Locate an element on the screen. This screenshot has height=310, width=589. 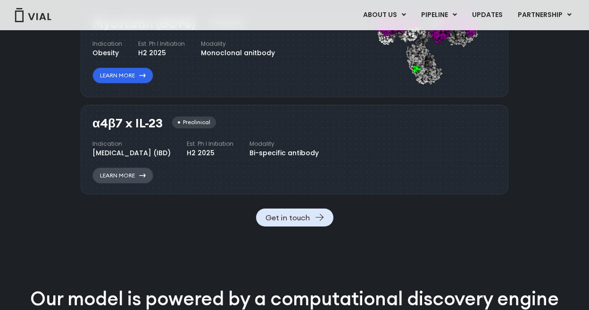
a: PIPELINEMenu Toggle is located at coordinates (439, 15).